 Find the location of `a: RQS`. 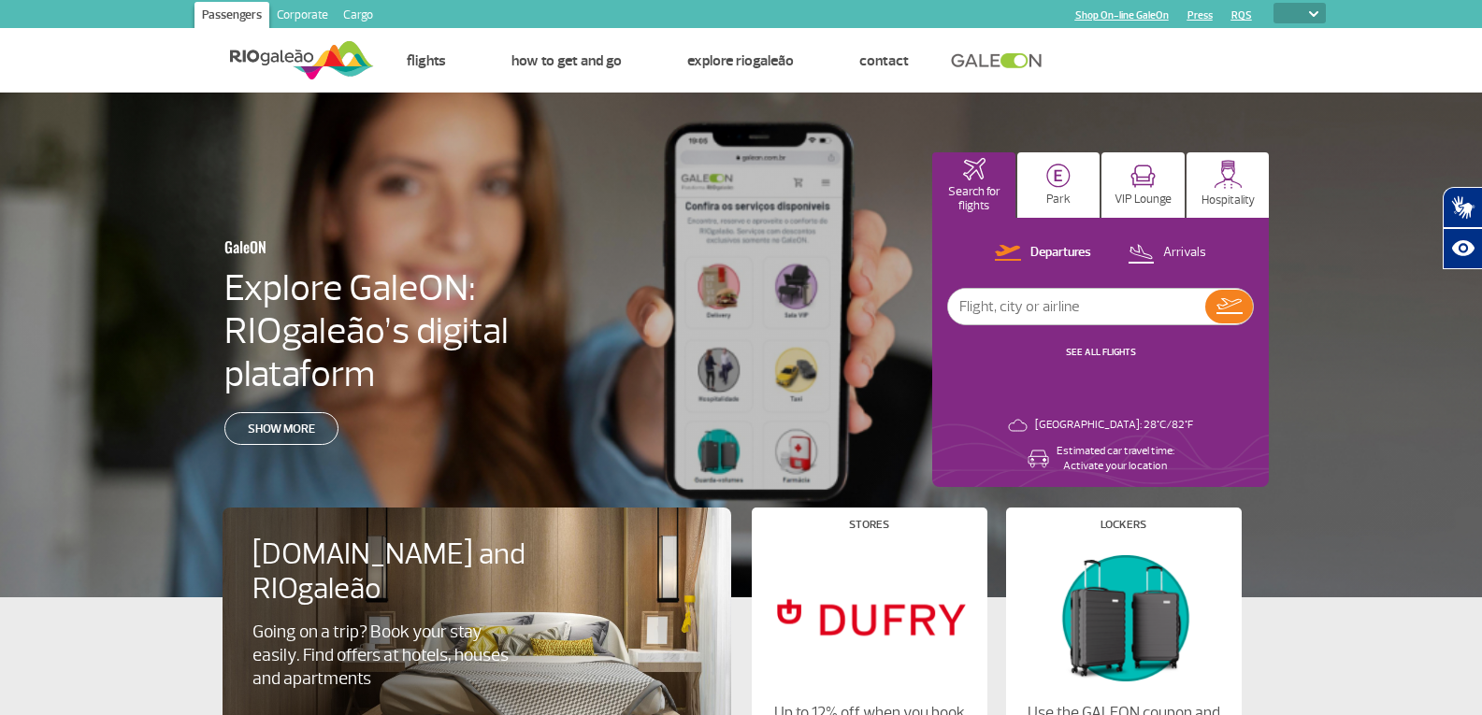

a: RQS is located at coordinates (1242, 15).